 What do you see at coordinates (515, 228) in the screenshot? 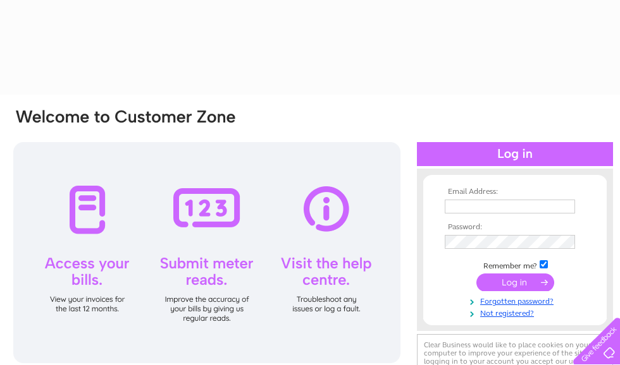
I see `th: Password:` at bounding box center [515, 228].